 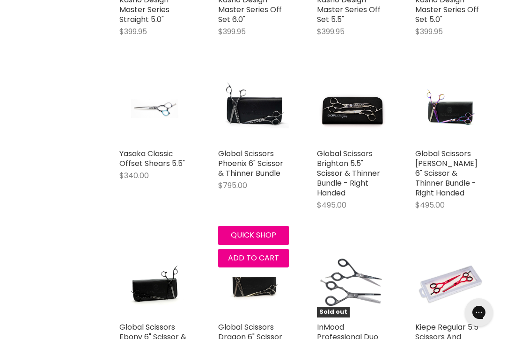 What do you see at coordinates (154, 109) in the screenshot?
I see `a: Yasaka Classic Offset Shears 5.5` at bounding box center [154, 109].